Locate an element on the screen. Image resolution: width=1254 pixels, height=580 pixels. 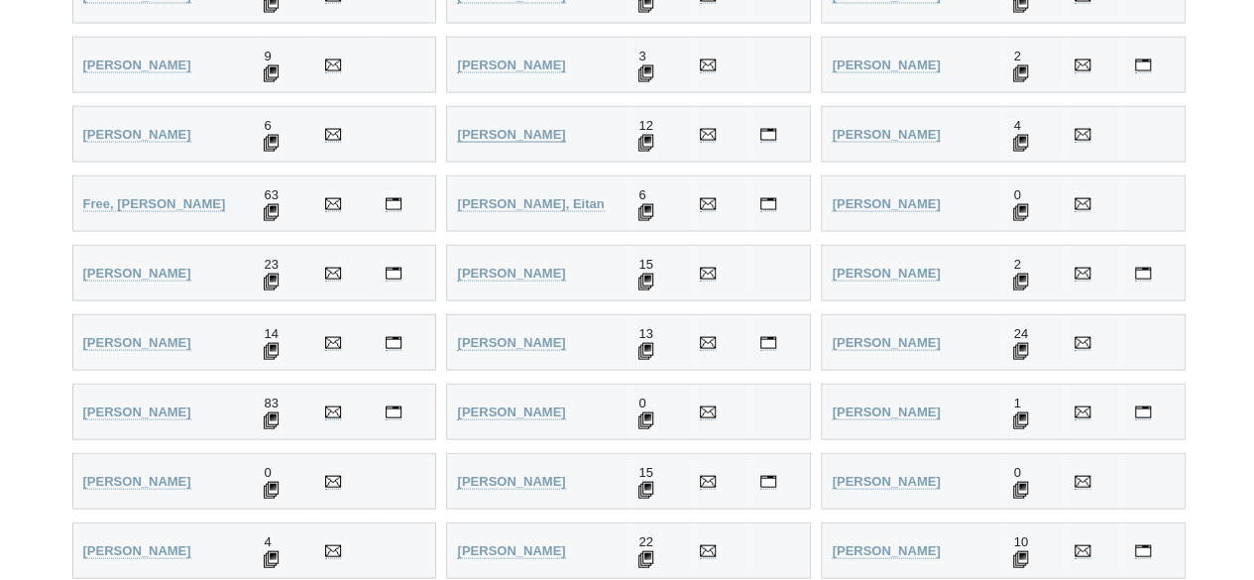
span: 2 is located at coordinates (1016, 264).